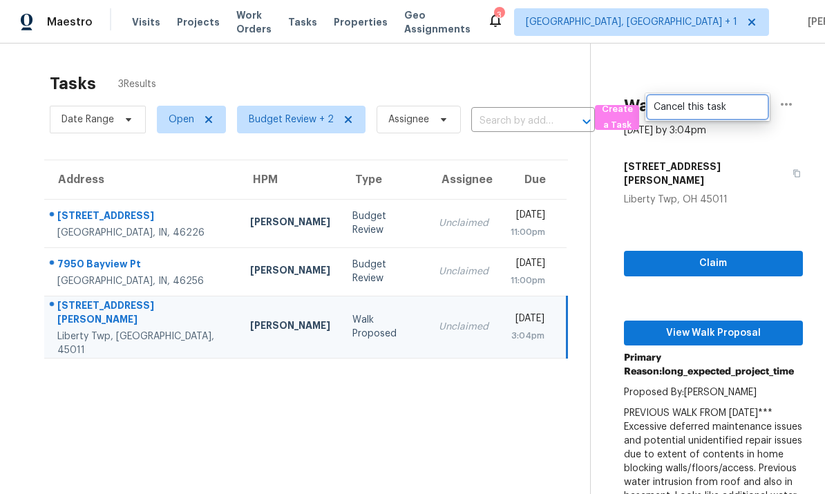  I want to click on div: 3, so click(499, 15).